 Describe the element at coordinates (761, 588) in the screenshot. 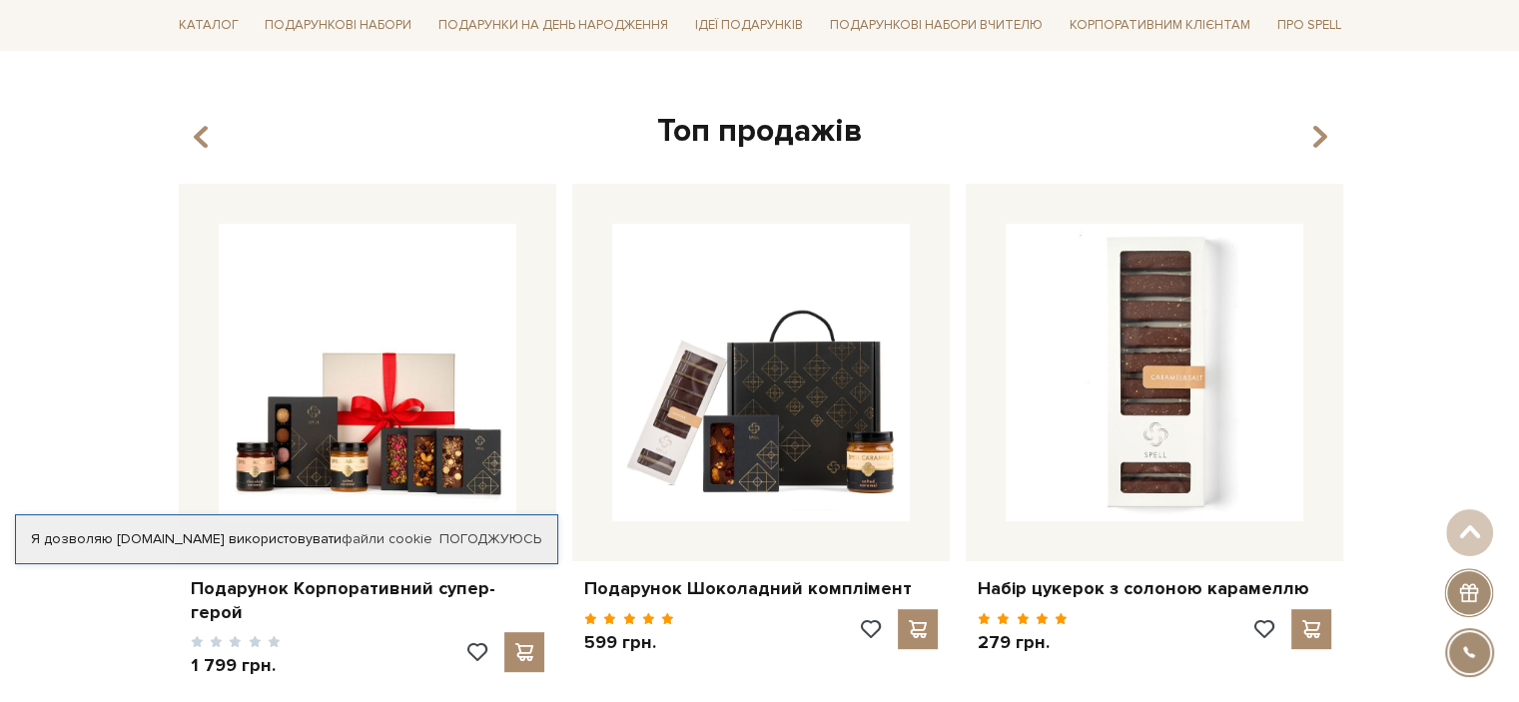

I see `a: Подарунок Шоколадний комплімент` at that location.